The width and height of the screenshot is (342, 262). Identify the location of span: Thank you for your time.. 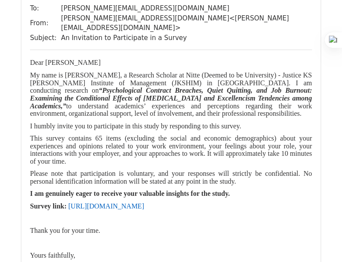
(65, 230).